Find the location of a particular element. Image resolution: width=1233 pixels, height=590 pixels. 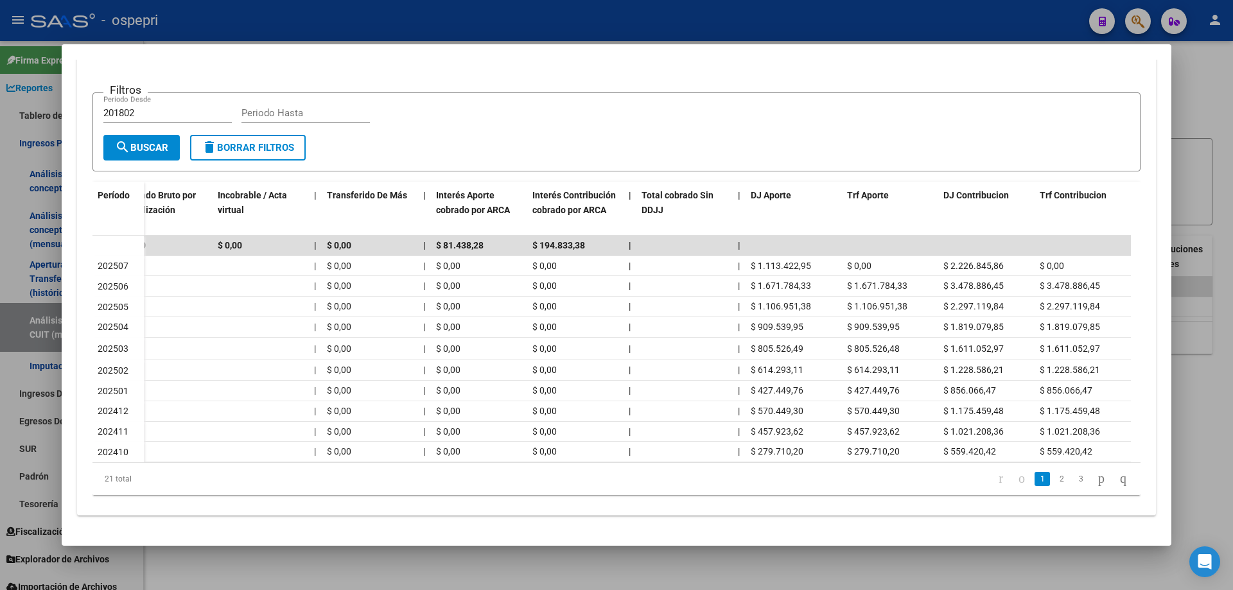

button: Buscar is located at coordinates (141, 148).